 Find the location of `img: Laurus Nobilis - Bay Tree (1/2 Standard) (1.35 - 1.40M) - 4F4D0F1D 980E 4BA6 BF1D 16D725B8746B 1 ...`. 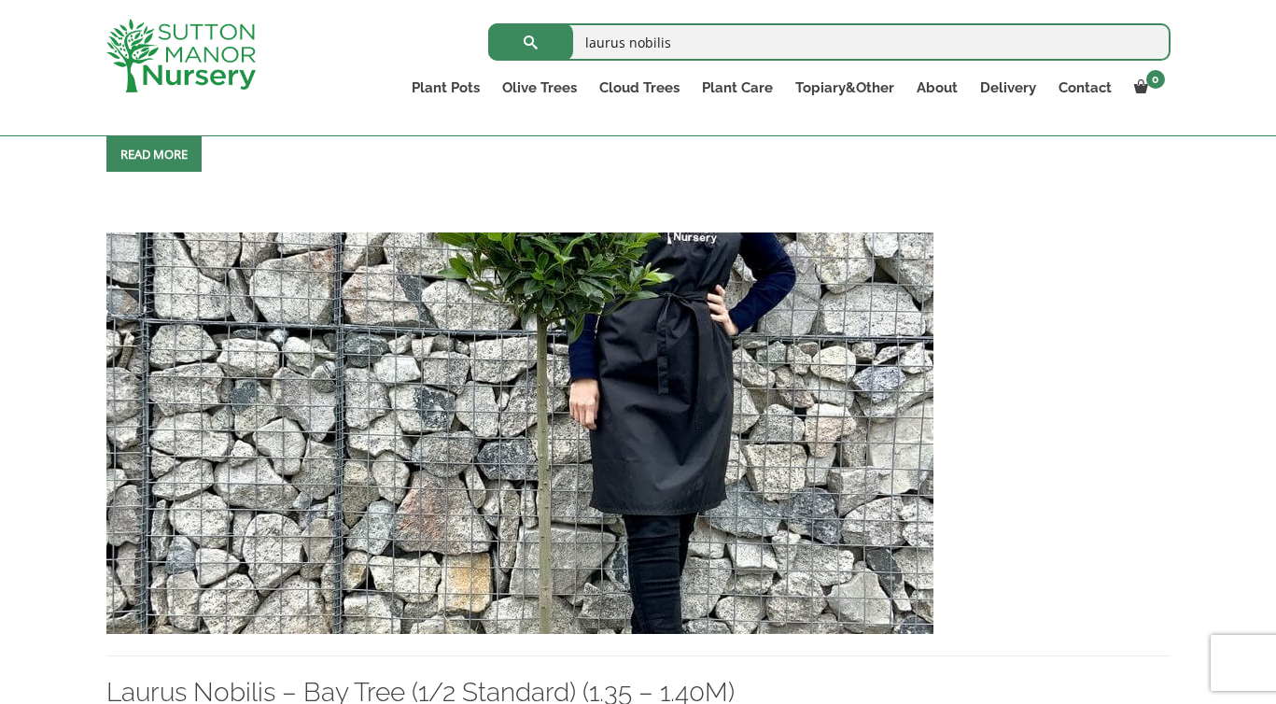

img: Laurus Nobilis - Bay Tree (1/2 Standard) (1.35 - 1.40M) - 4F4D0F1D 980E 4BA6 BF1D 16D725B8746B 1 ... is located at coordinates (520, 433).